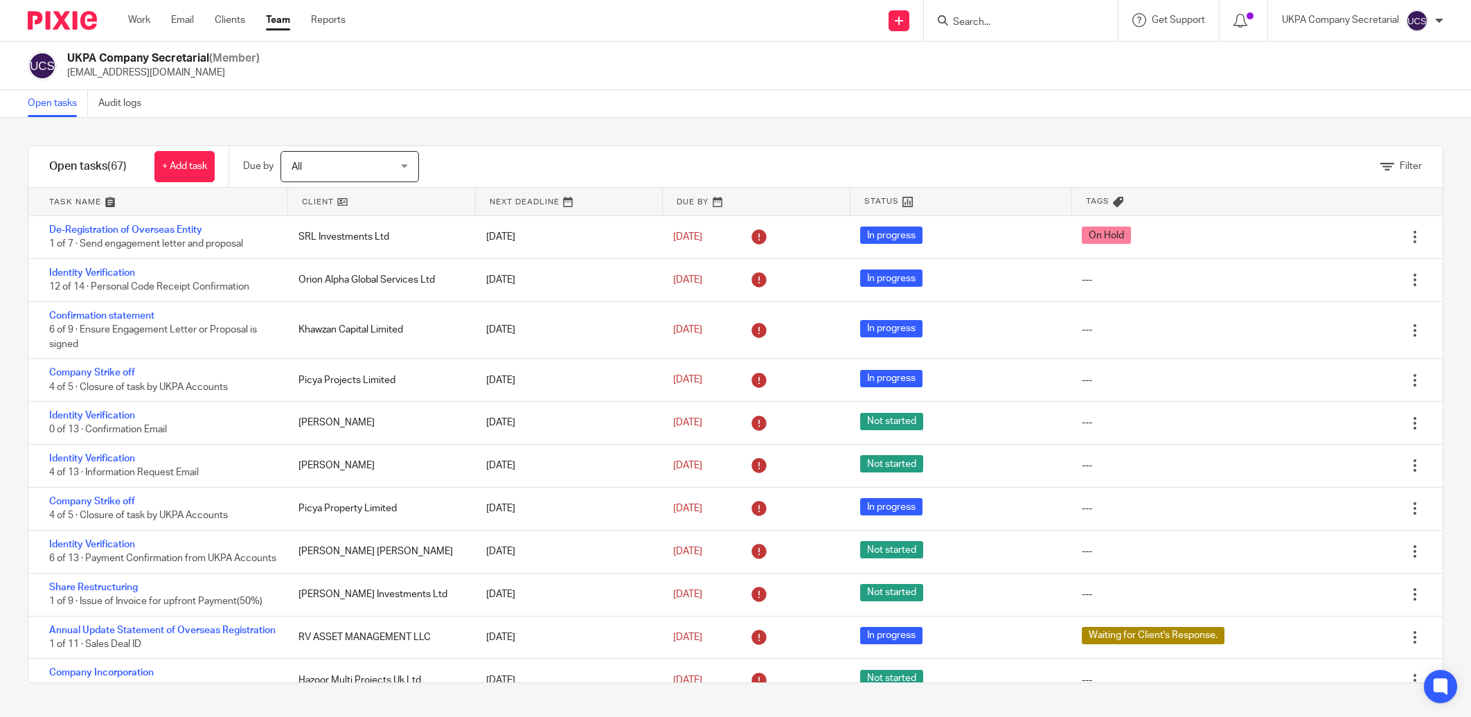 Image resolution: width=1471 pixels, height=717 pixels. I want to click on div: Khawzan Capital Limited, so click(378, 330).